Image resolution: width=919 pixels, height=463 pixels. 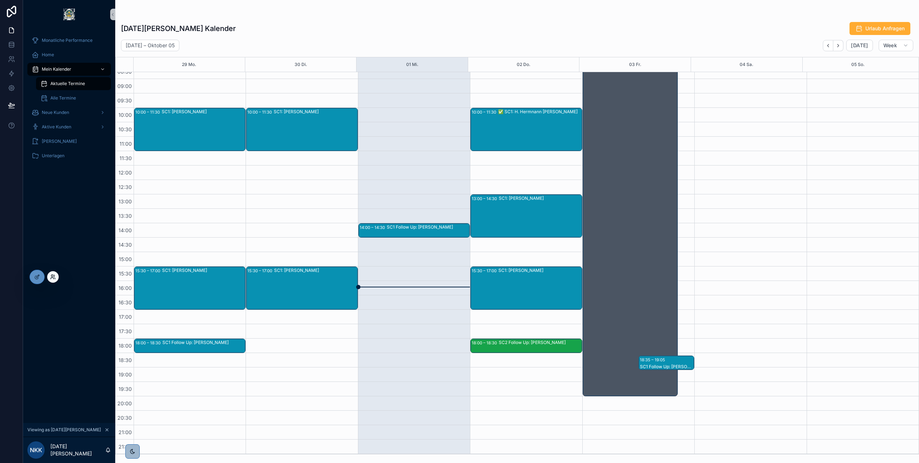 What do you see at coordinates (125, 259) in the screenshot?
I see `span: 15:00` at bounding box center [125, 259].